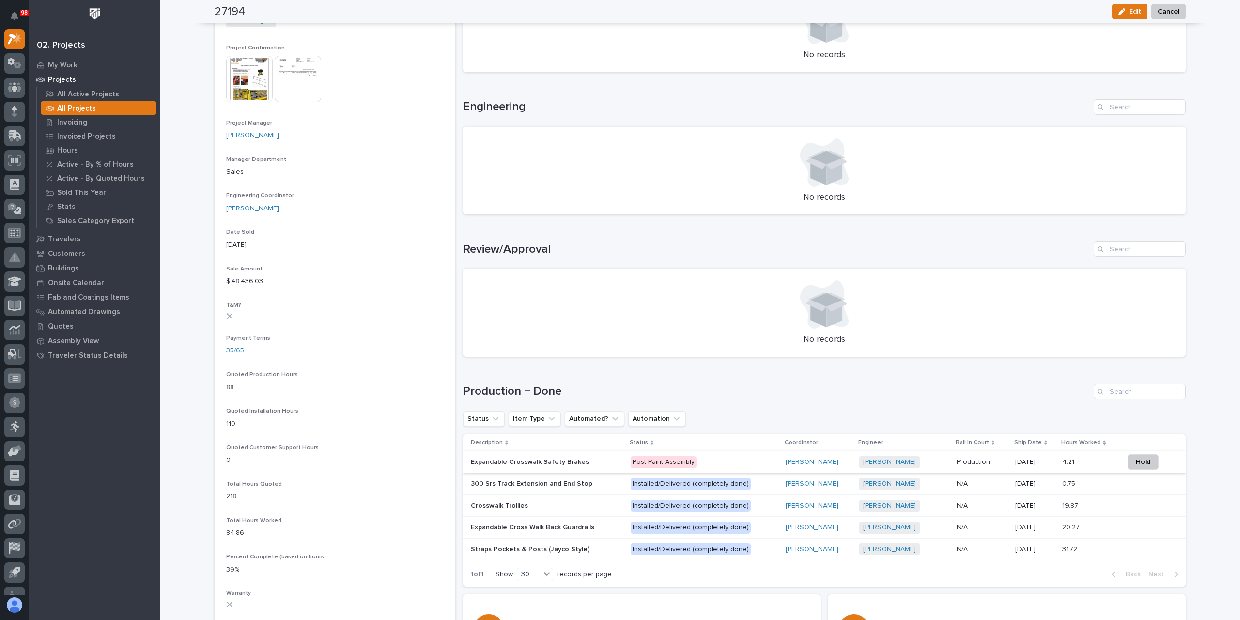 Image resolution: width=1240 pixels, height=620 pixels. I want to click on p: Coordinator, so click(801, 442).